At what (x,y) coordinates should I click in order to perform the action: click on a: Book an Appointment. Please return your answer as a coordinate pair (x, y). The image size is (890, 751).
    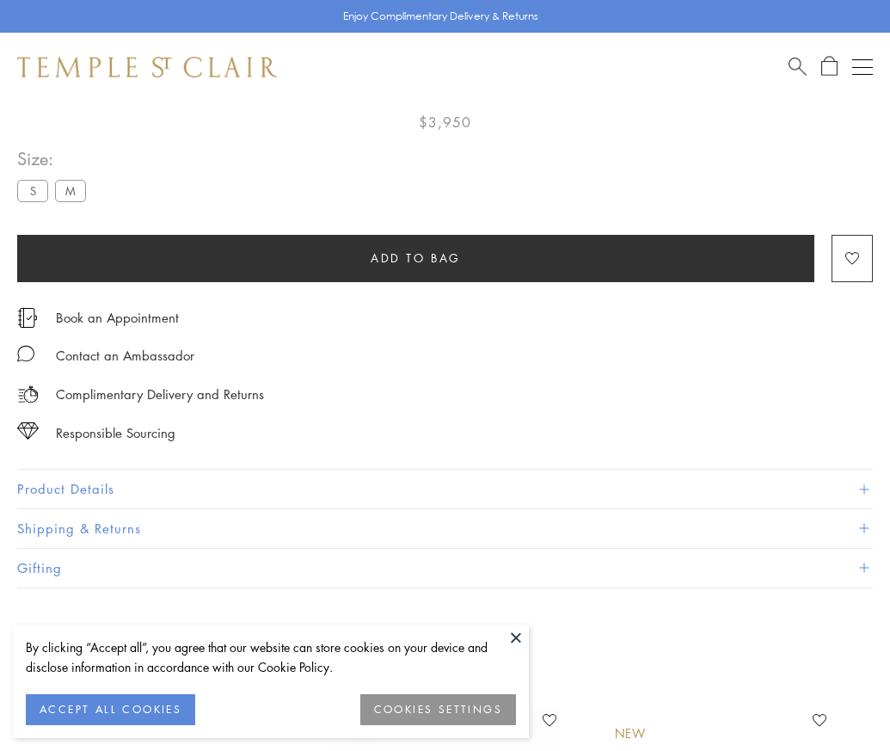
    Looking at the image, I should click on (117, 317).